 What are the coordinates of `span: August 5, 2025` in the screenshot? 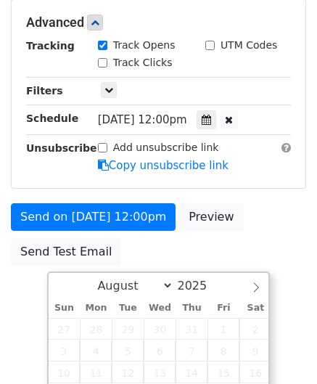 It's located at (128, 351).